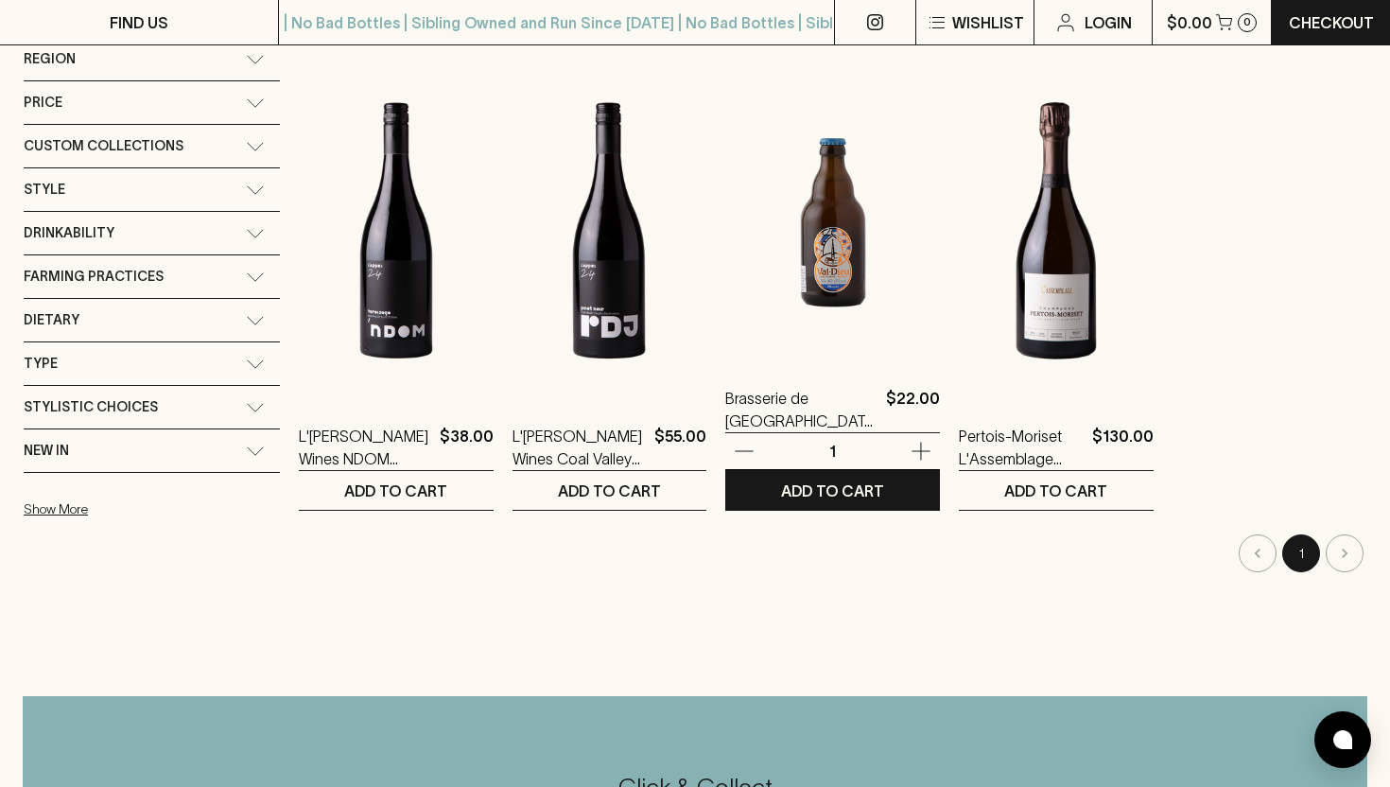  What do you see at coordinates (151, 146) in the screenshot?
I see `div: Custom Collections` at bounding box center [151, 146].